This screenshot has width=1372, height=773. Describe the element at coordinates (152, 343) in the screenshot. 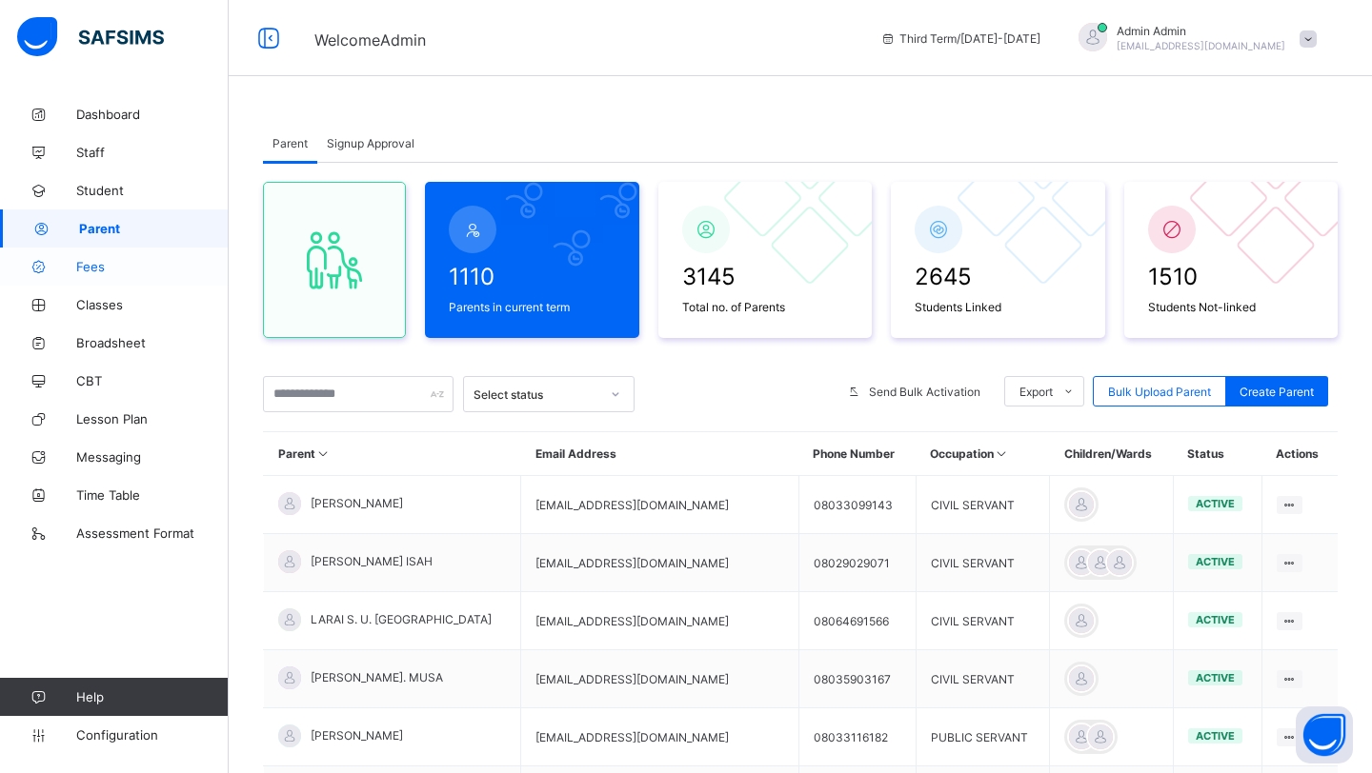

I see `span: Broadsheet` at that location.